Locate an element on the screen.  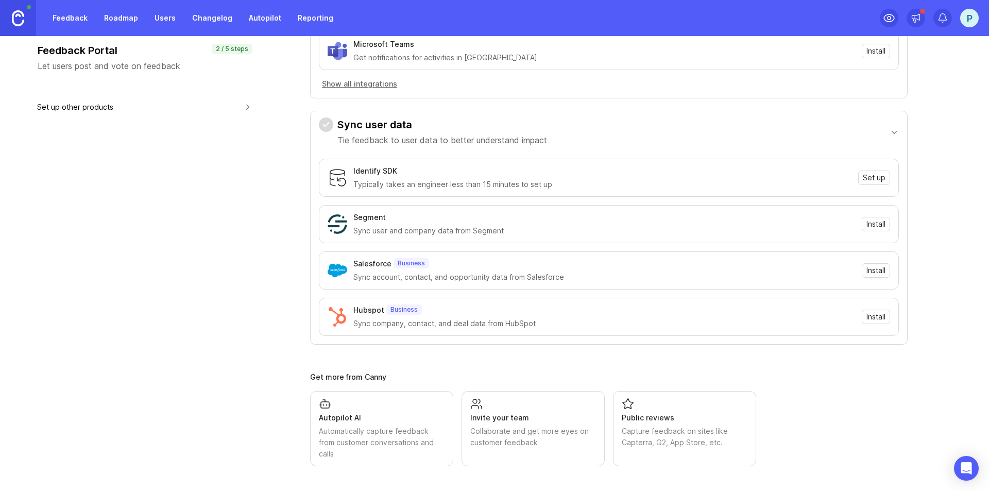
a: Feedback is located at coordinates (70, 18).